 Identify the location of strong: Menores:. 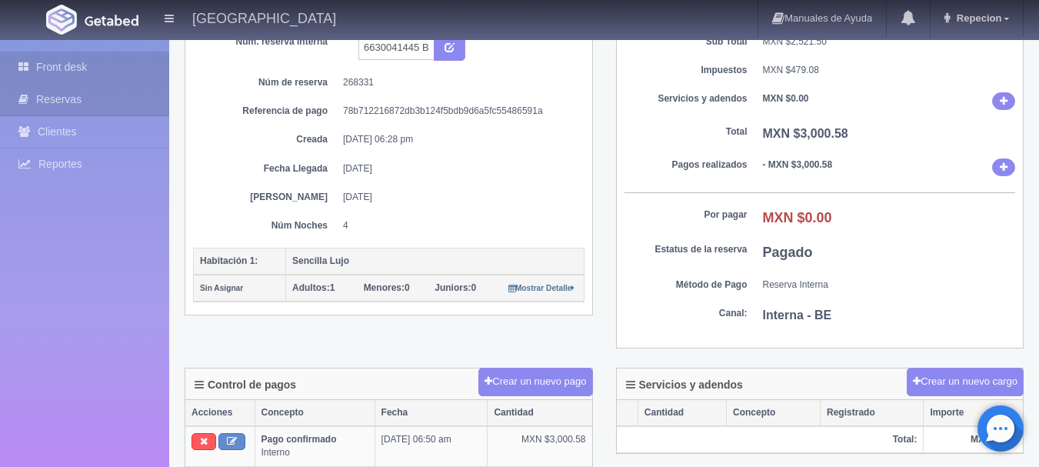
(384, 288).